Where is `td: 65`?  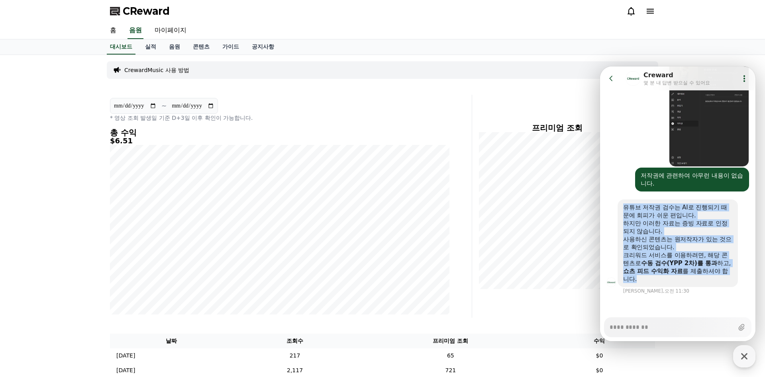
td: 65 is located at coordinates (450, 356).